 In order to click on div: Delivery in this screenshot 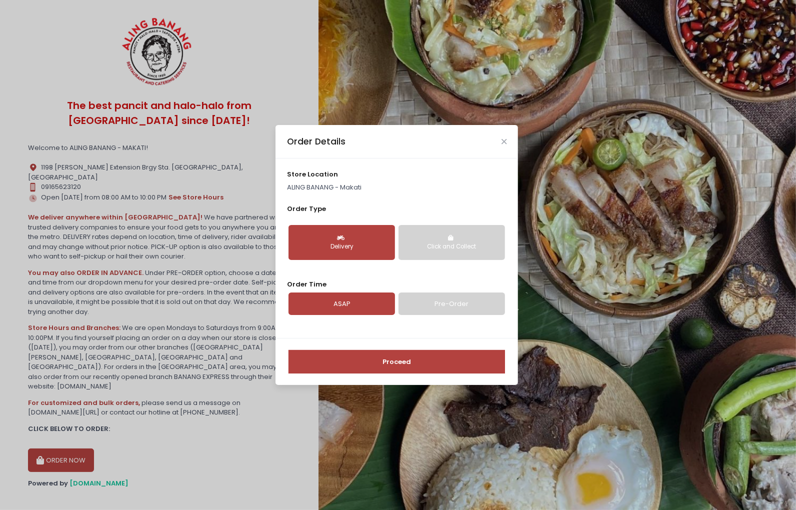, I will do `click(342, 247)`.